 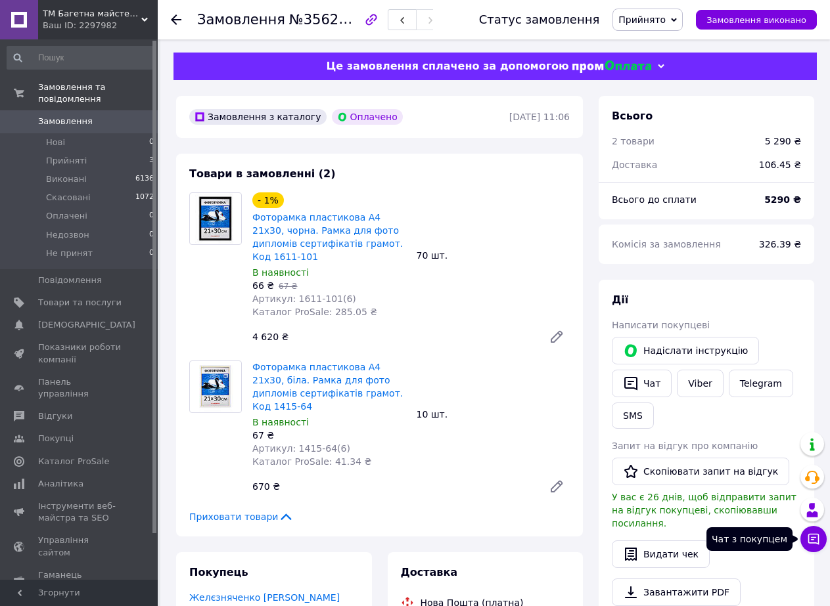 I want to click on span: Прийнято, so click(x=642, y=20).